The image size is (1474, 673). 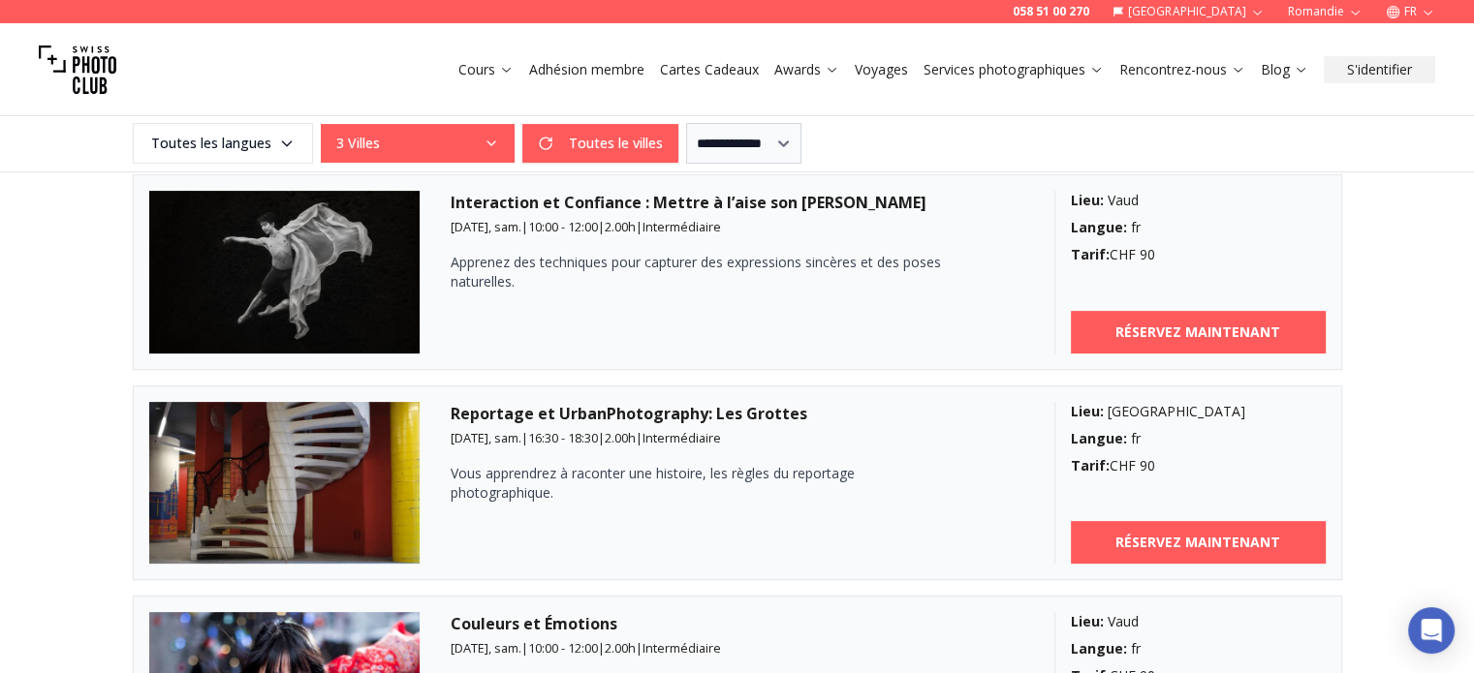 What do you see at coordinates (285, 272) in the screenshot?
I see `img: Interaction et Confiance : Mettre à l’aise son Modèle` at bounding box center [285, 272].